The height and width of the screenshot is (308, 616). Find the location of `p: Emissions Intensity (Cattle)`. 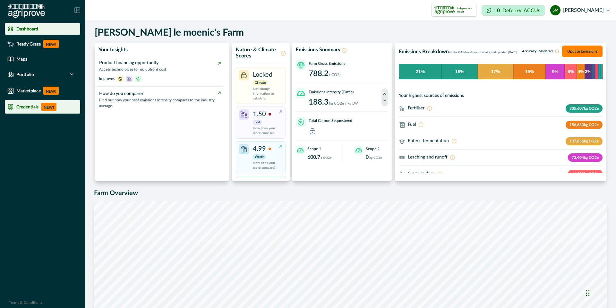

p: Emissions Intensity (Cattle) is located at coordinates (331, 92).